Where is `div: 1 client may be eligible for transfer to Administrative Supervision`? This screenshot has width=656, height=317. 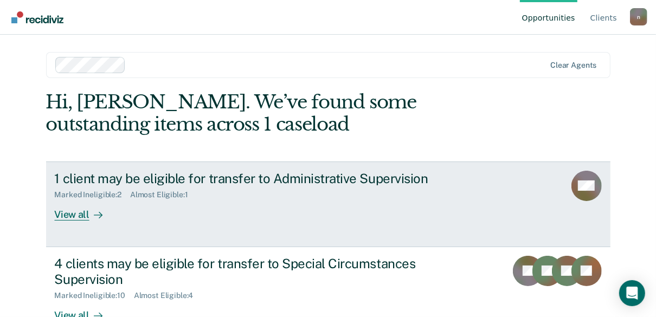 div: 1 client may be eligible for transfer to Administrative Supervision is located at coordinates (245, 178).